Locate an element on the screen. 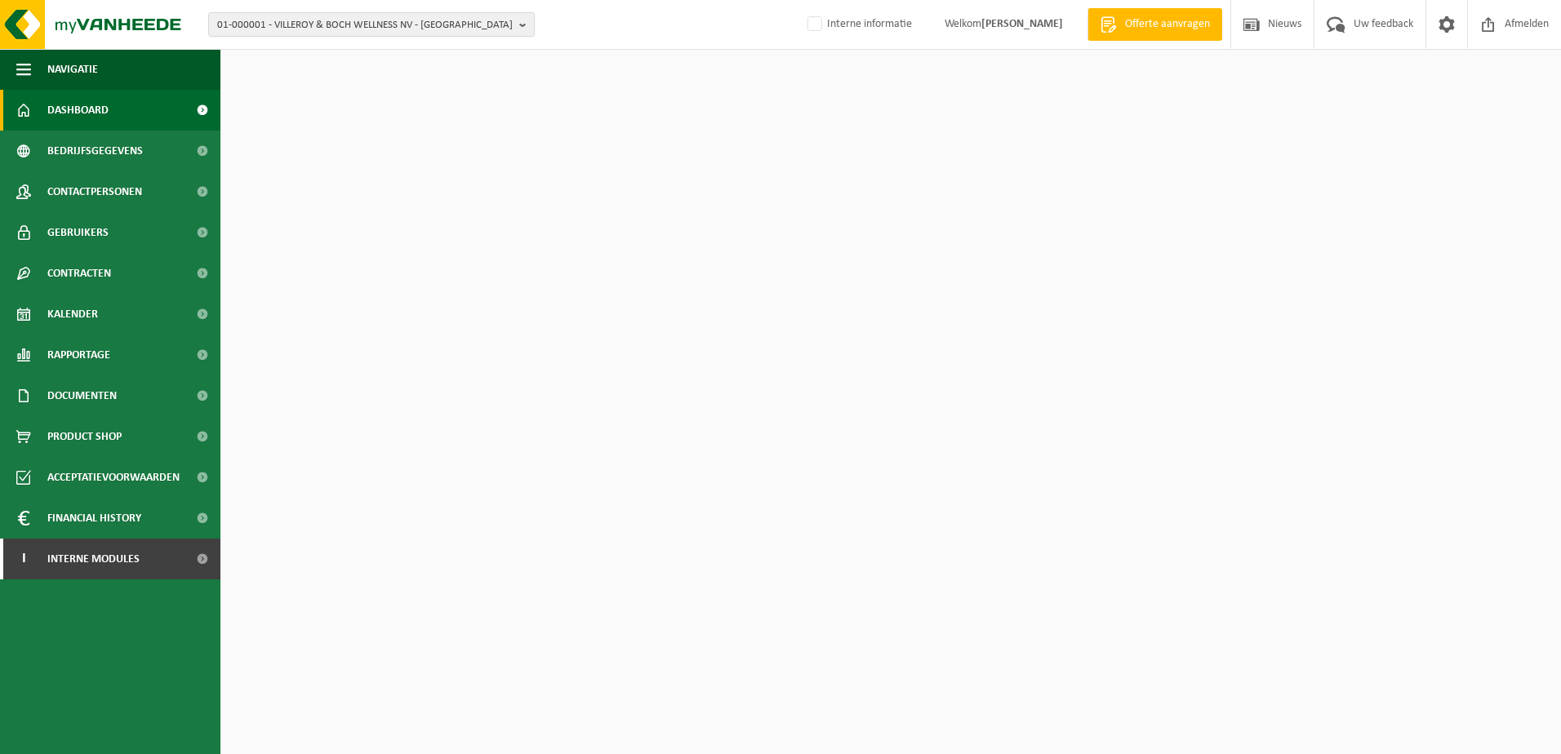  span: Acceptatievoorwaarden is located at coordinates (113, 478).